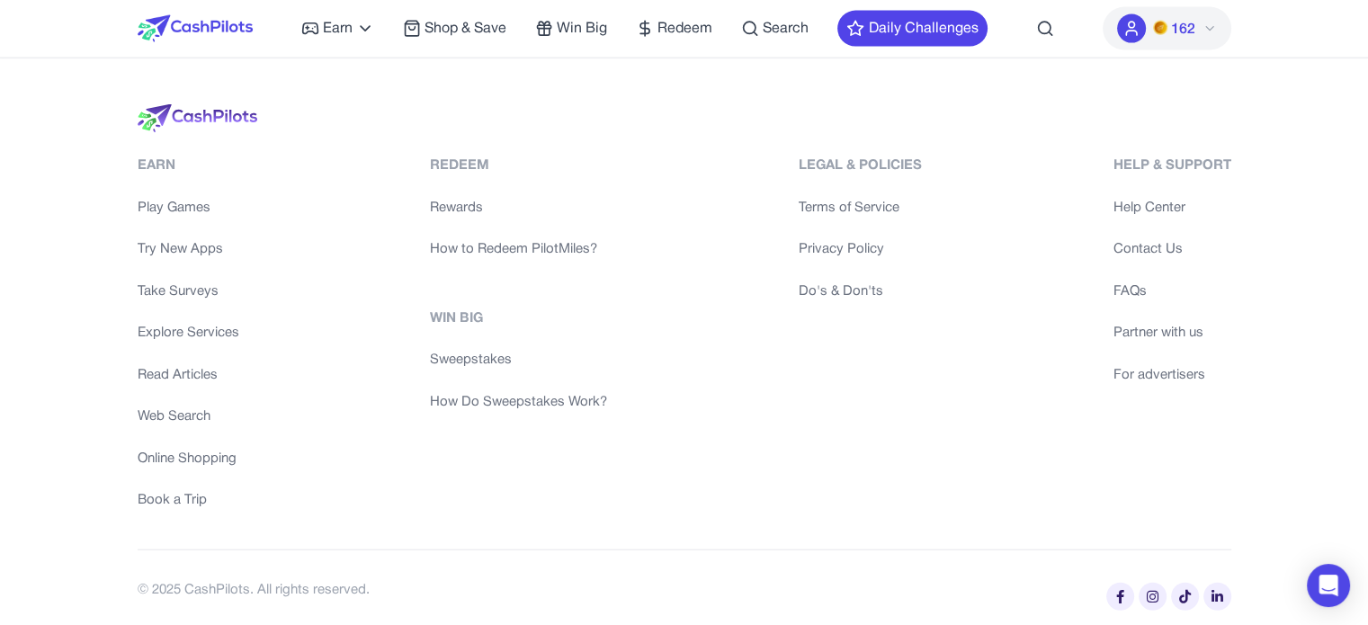 The image size is (1368, 625). What do you see at coordinates (518, 249) in the screenshot?
I see `a: How to Redeem PilotMiles?` at bounding box center [518, 249].